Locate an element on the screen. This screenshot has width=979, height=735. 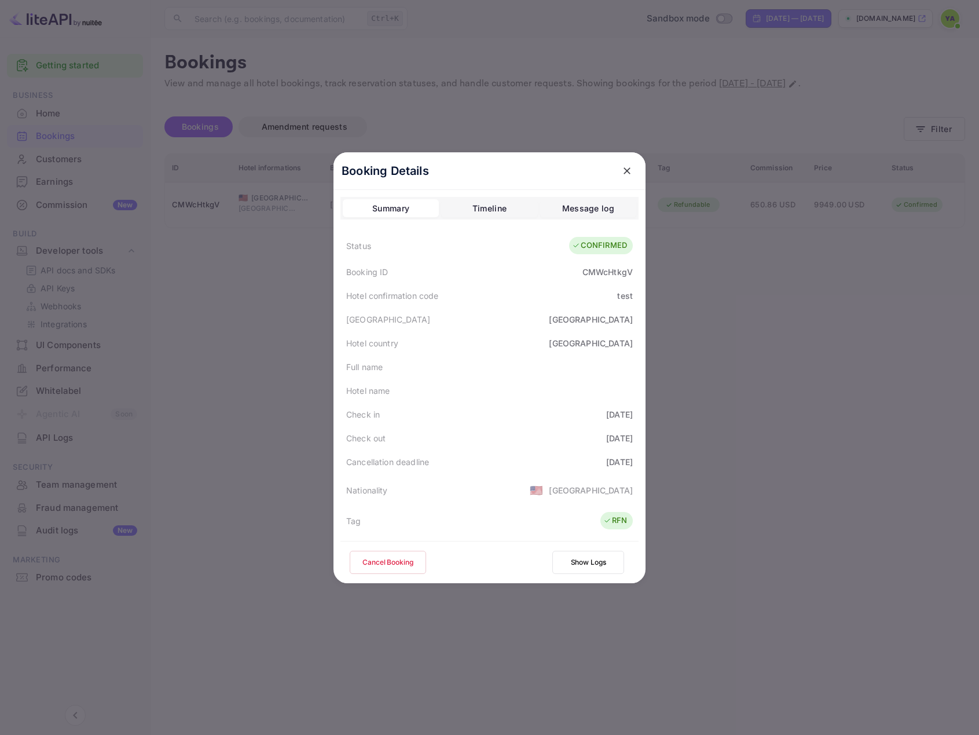
div: Full name is located at coordinates (364, 366).